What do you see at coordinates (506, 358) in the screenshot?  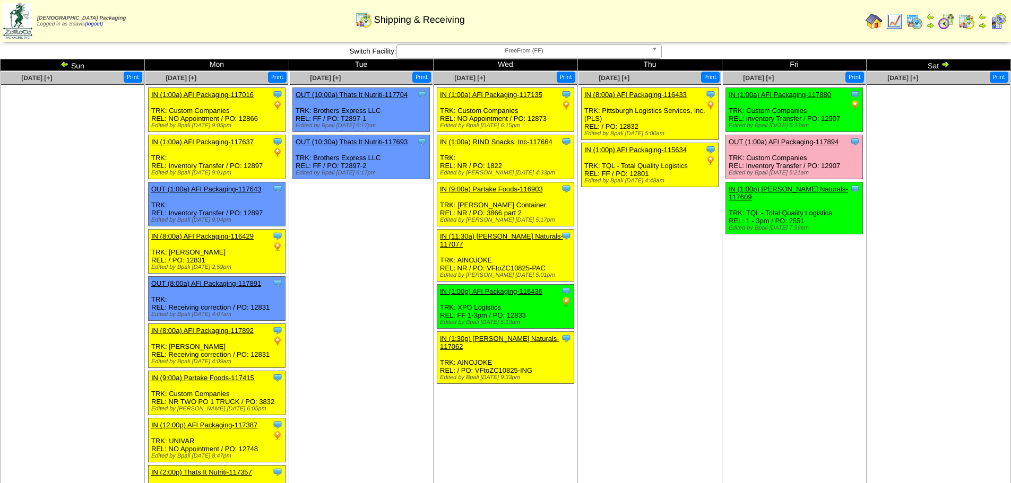 I see `div: TRK: AINOJOKE REL: / PO: VFtoZC10825-ING` at bounding box center [506, 358].